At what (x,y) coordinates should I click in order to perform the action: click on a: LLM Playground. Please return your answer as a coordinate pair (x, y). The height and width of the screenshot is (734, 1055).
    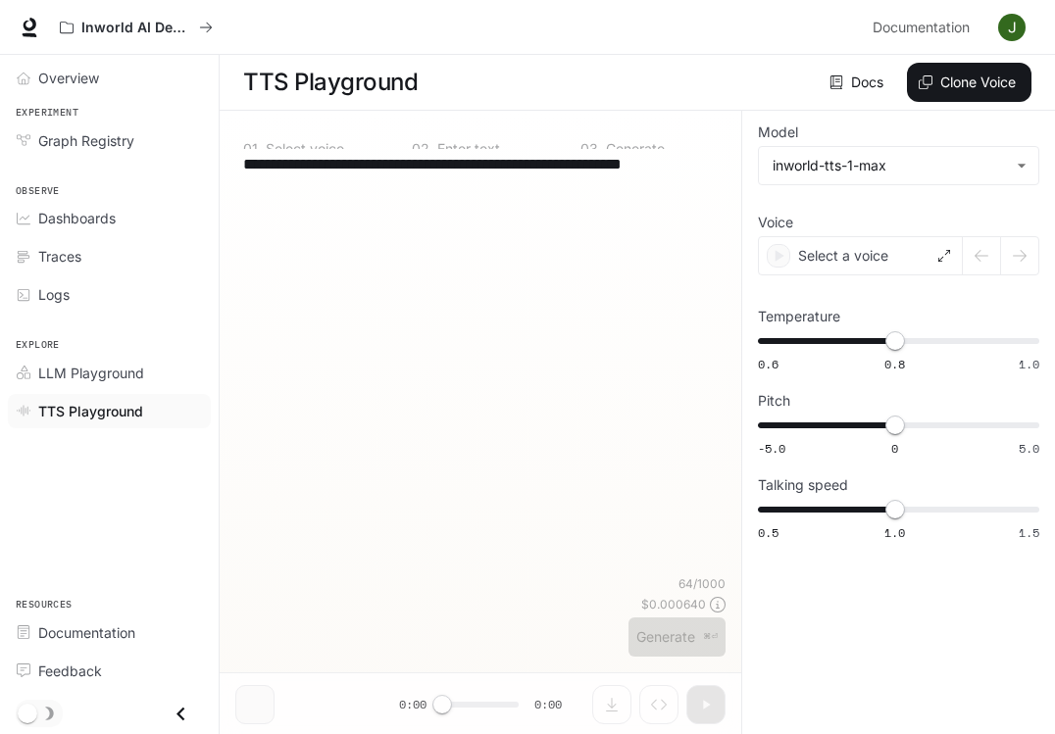
    Looking at the image, I should click on (109, 373).